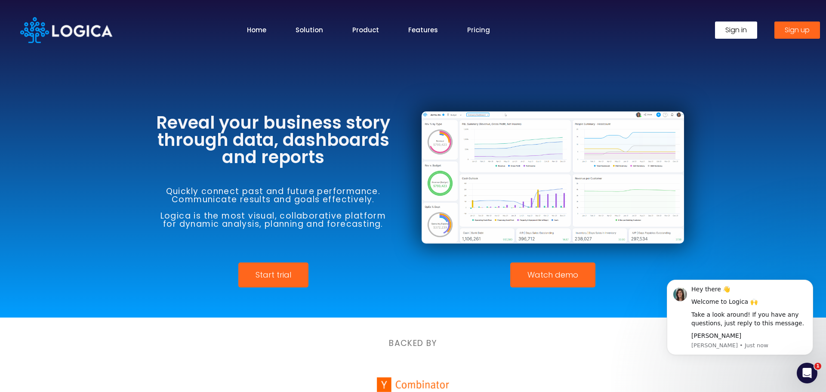  What do you see at coordinates (366, 30) in the screenshot?
I see `a: Product` at bounding box center [366, 30].